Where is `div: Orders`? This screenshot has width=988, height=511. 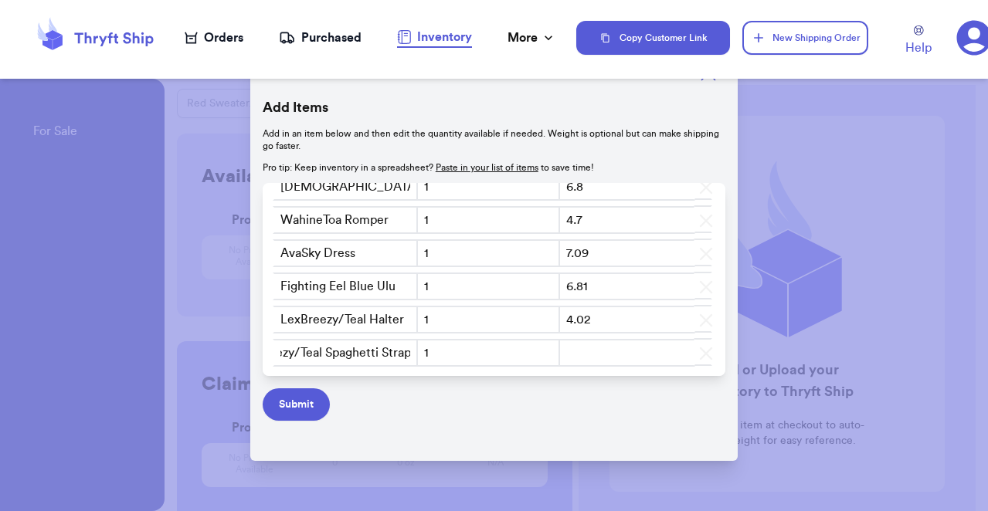
div: Orders is located at coordinates (214, 38).